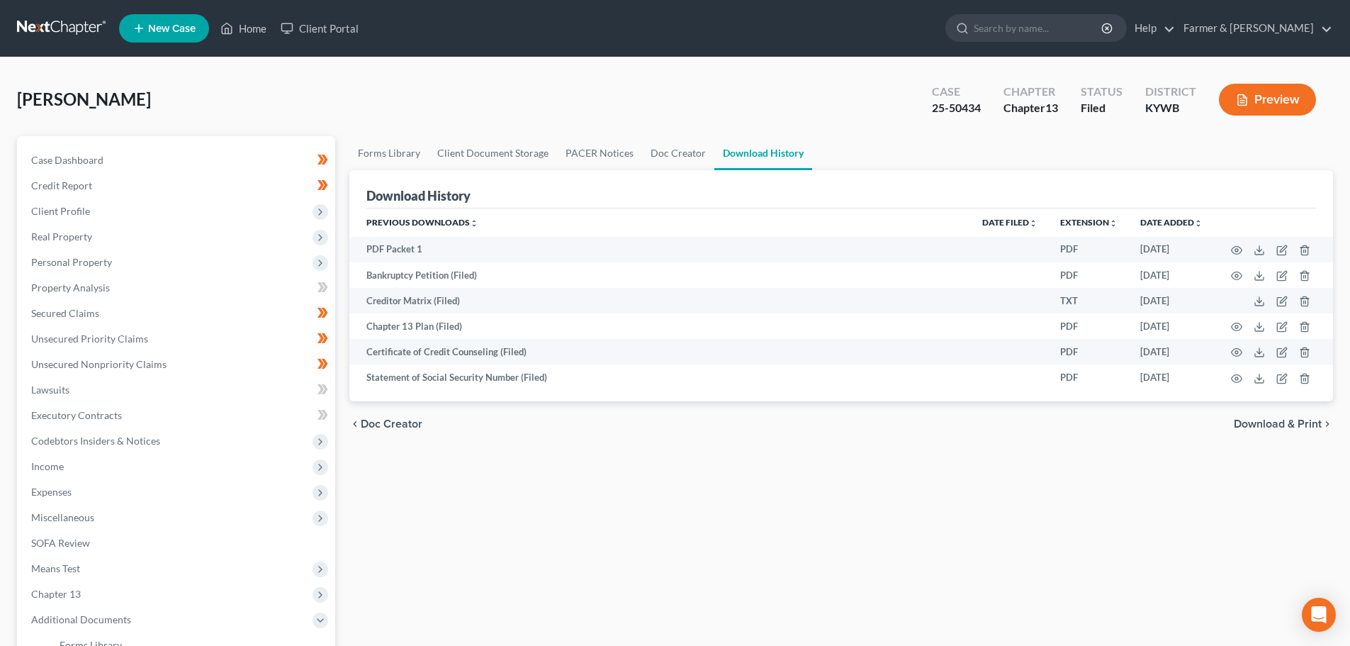 Image resolution: width=1350 pixels, height=646 pixels. I want to click on span: Chapter 13, so click(56, 593).